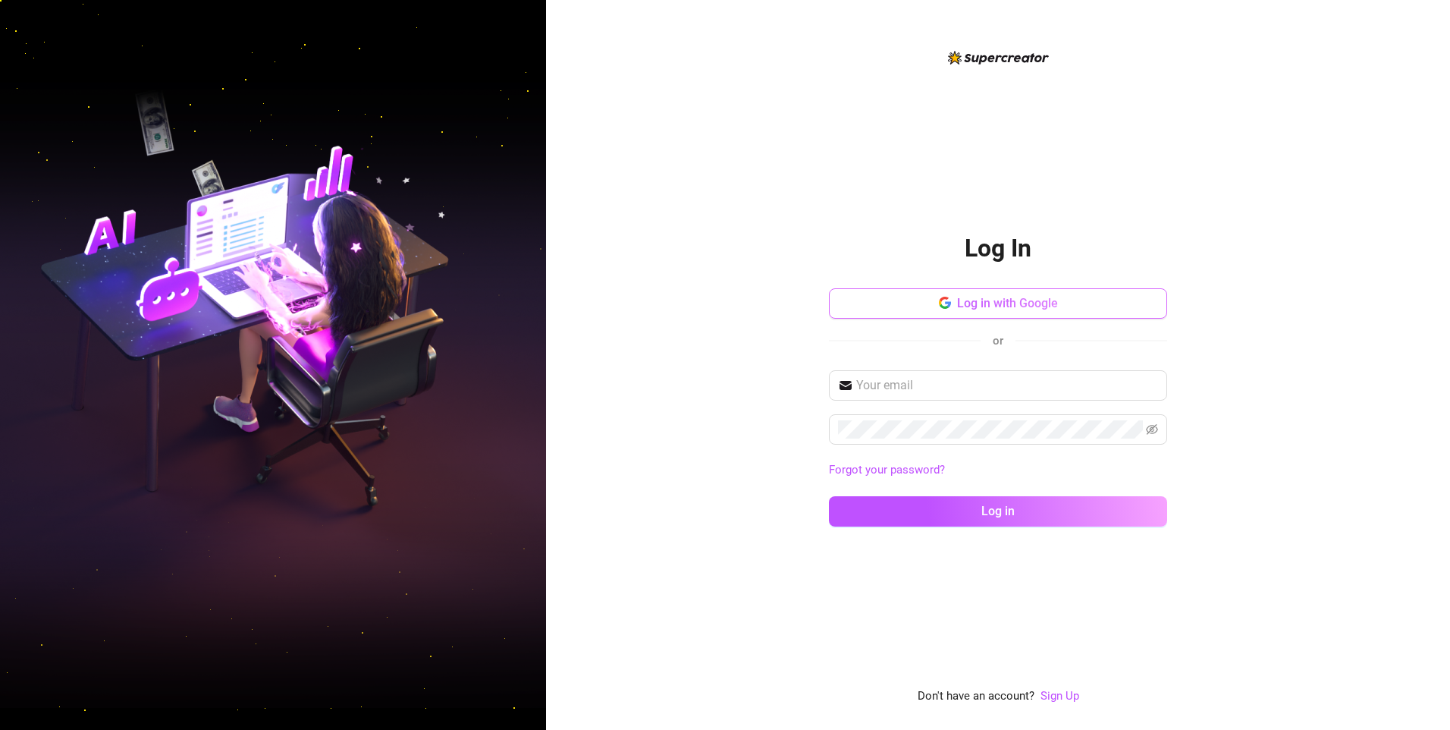 The image size is (1450, 730). What do you see at coordinates (1152, 429) in the screenshot?
I see `span: eye-invisible` at bounding box center [1152, 429].